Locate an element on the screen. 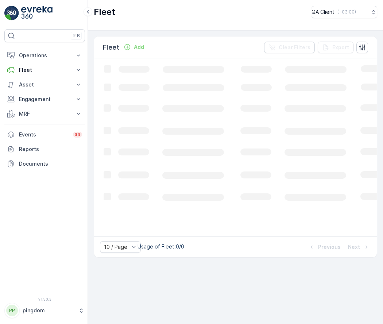 The width and height of the screenshot is (383, 324). a: Documents is located at coordinates (44, 164).